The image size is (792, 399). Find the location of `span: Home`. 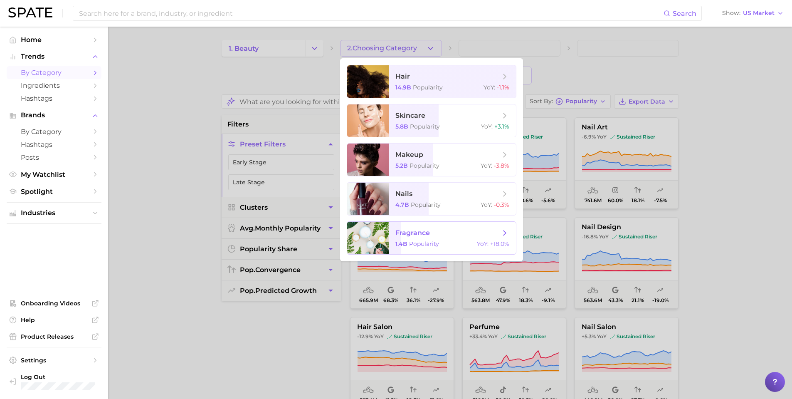

span: Home is located at coordinates (54, 40).